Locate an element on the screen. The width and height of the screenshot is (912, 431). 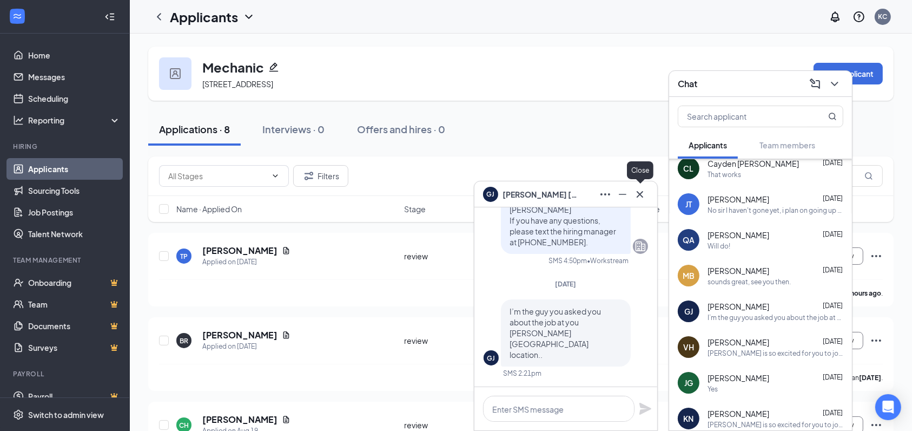
svg: ChevronLeft is located at coordinates (159, 17).